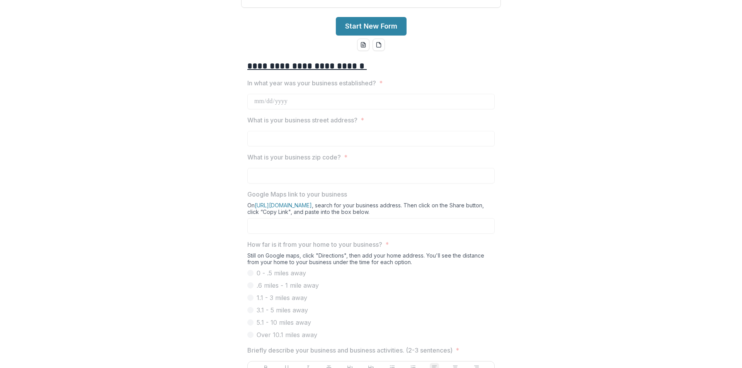 This screenshot has width=742, height=368. I want to click on button: Start New Form, so click(371, 26).